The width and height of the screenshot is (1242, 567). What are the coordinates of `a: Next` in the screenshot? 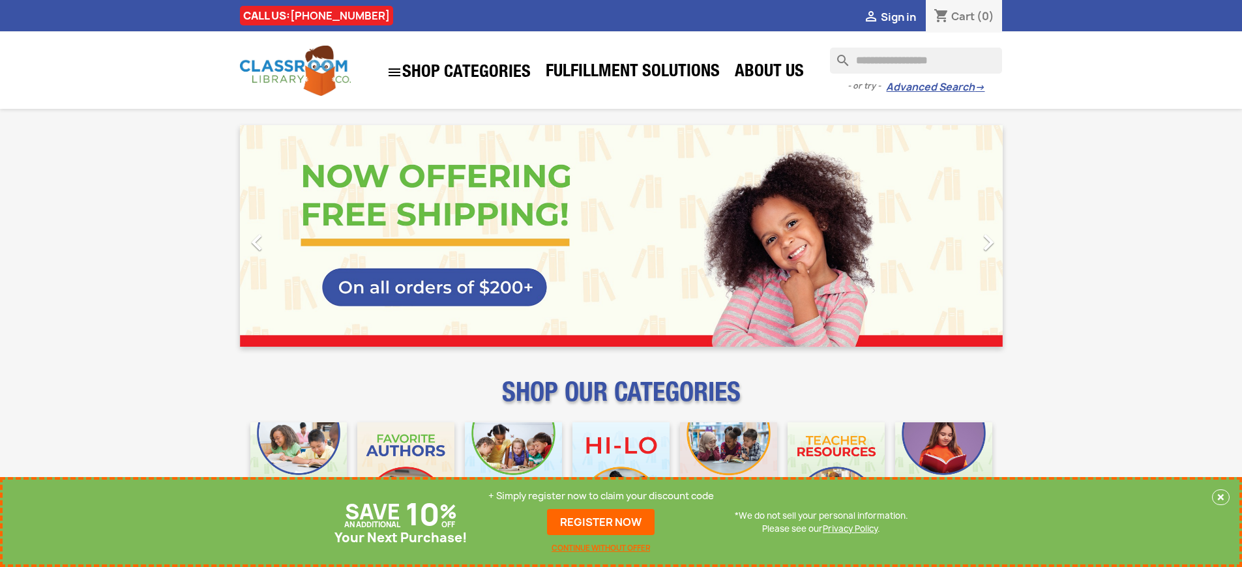 It's located at (946, 236).